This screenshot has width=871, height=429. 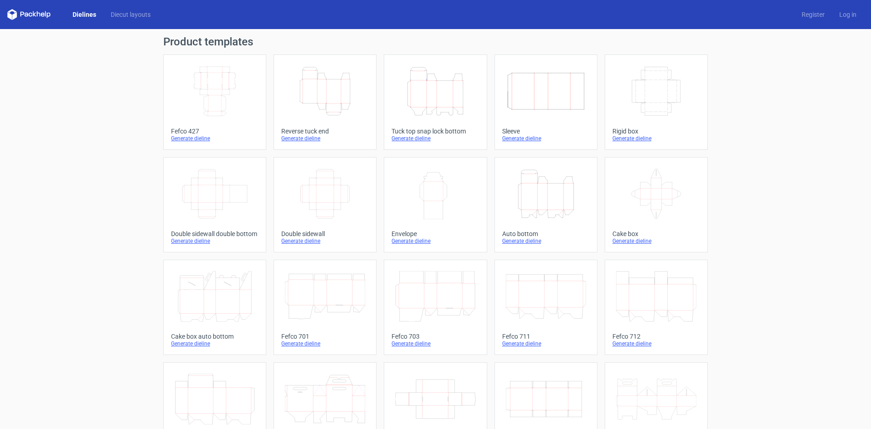 I want to click on div: Envelope, so click(x=435, y=234).